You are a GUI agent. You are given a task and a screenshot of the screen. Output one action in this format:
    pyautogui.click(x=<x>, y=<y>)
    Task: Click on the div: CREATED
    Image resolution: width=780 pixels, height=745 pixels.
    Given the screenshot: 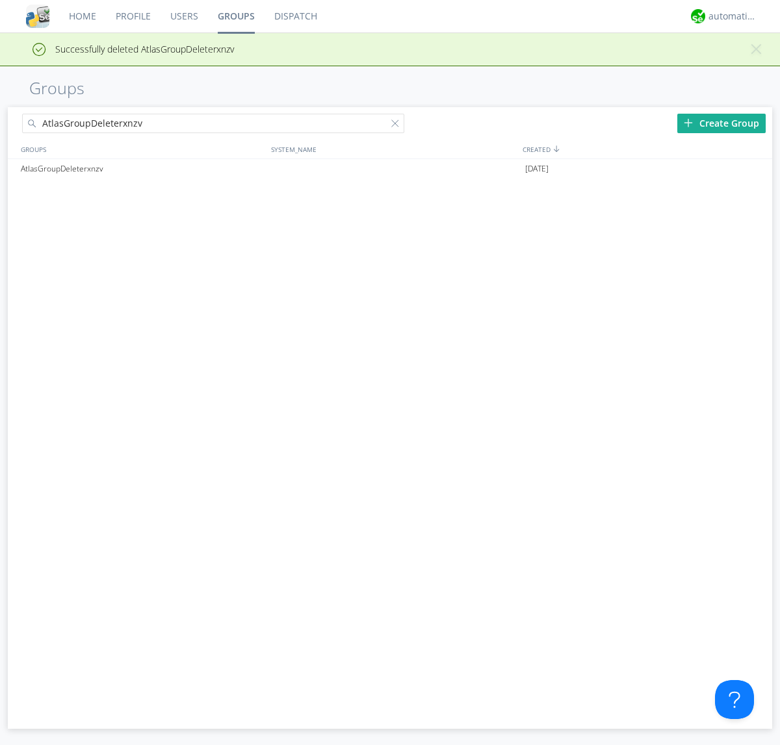 What is the action you would take?
    pyautogui.click(x=645, y=149)
    